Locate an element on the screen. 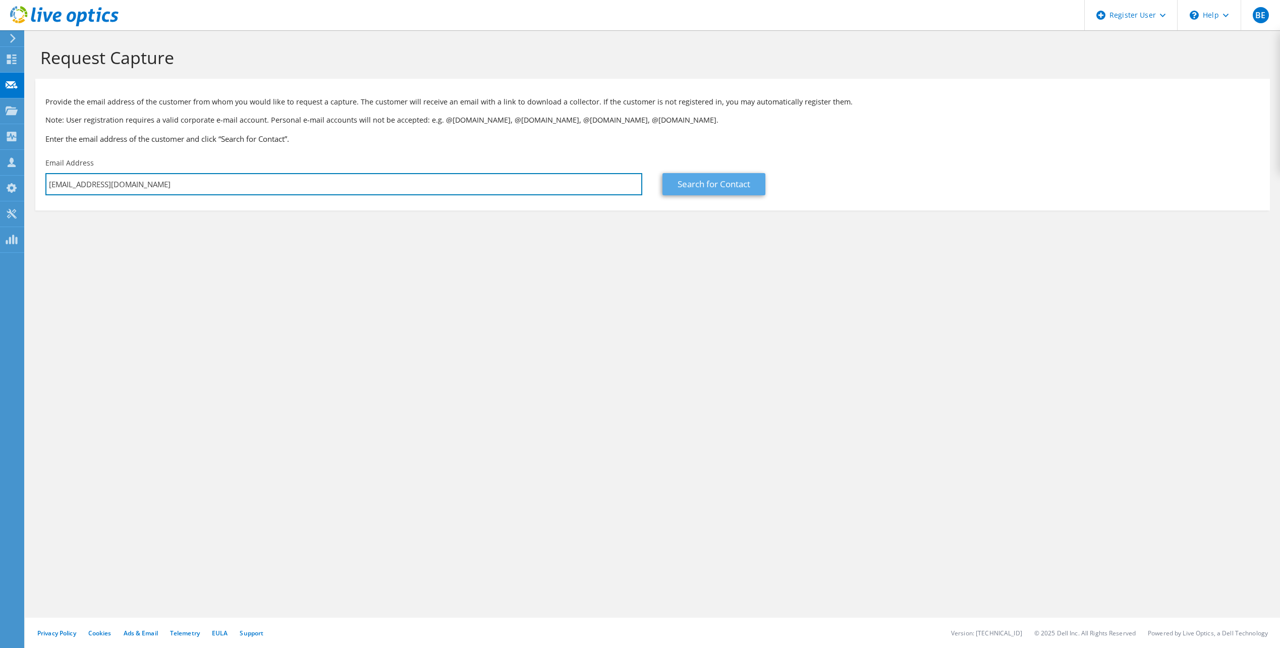 Image resolution: width=1280 pixels, height=648 pixels. li: Powered by Live Optics, a Dell Technology is located at coordinates (1208, 633).